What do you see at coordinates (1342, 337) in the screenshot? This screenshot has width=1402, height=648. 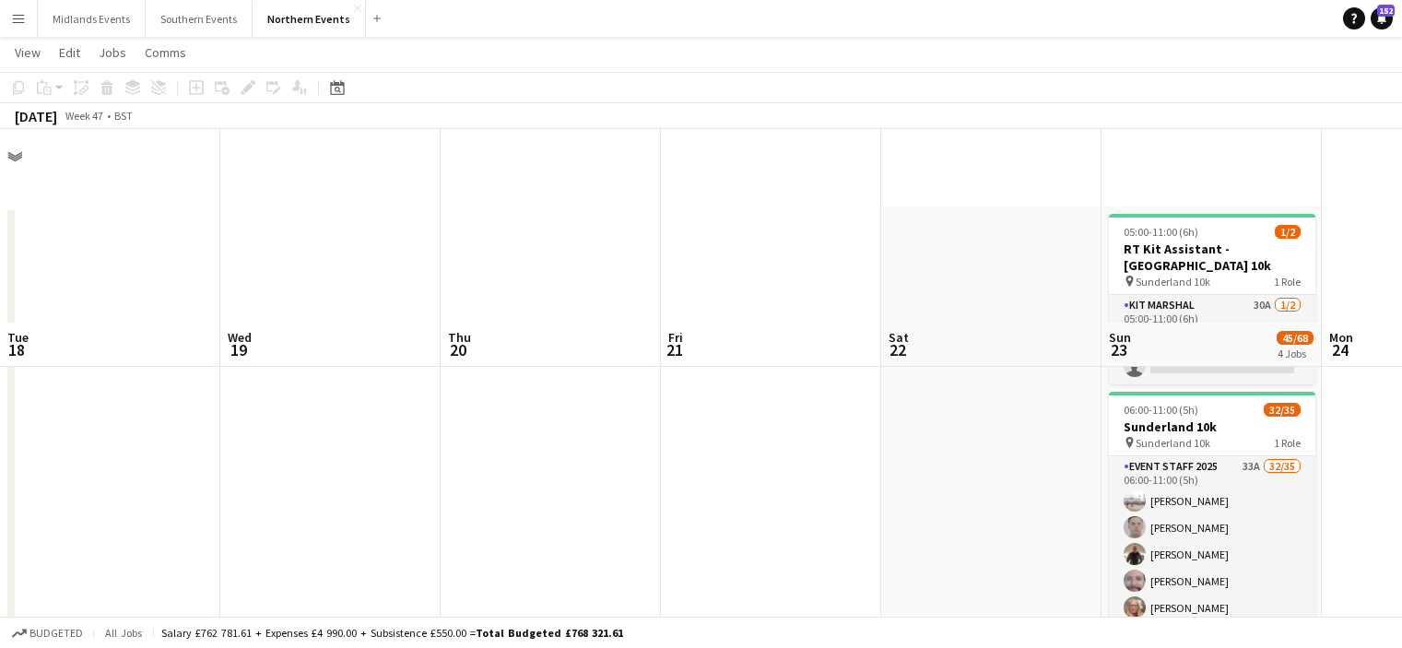 I see `span: Mon` at bounding box center [1342, 337].